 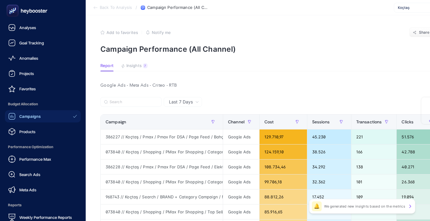 What do you see at coordinates (43, 147) in the screenshot?
I see `span: Performance Optimization` at bounding box center [43, 147].